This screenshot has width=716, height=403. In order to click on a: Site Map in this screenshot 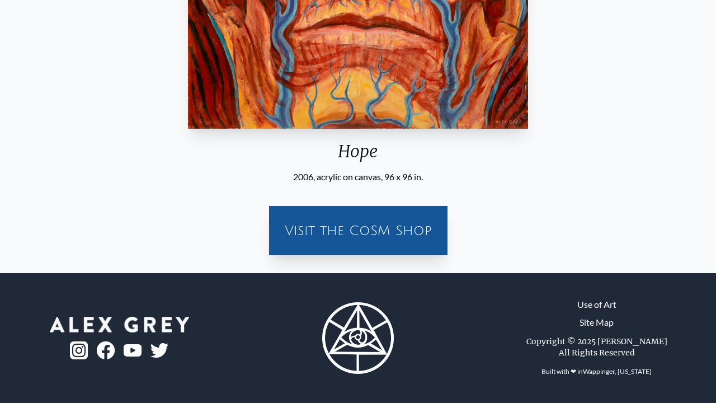, I will do `click(596, 322)`.